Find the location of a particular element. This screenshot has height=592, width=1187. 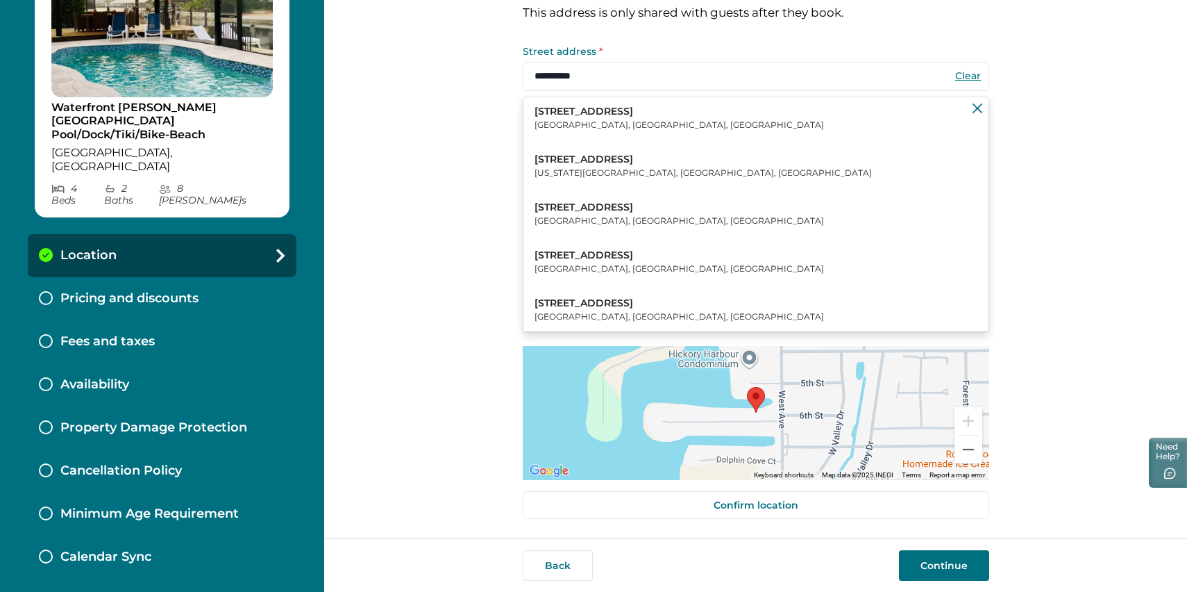

button: Keyboard shortcuts is located at coordinates (784, 475).